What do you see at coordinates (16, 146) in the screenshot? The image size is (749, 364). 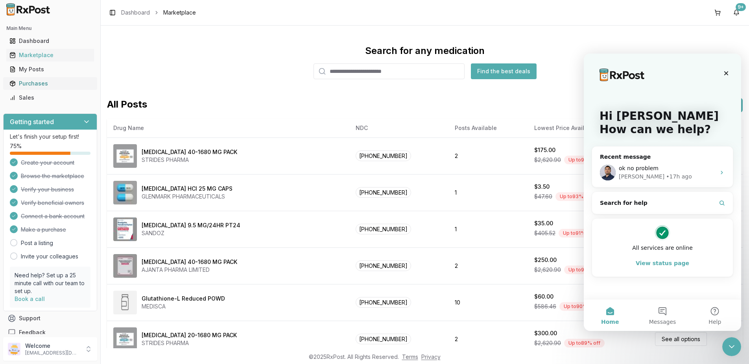 I see `span: 75 %` at bounding box center [16, 146].